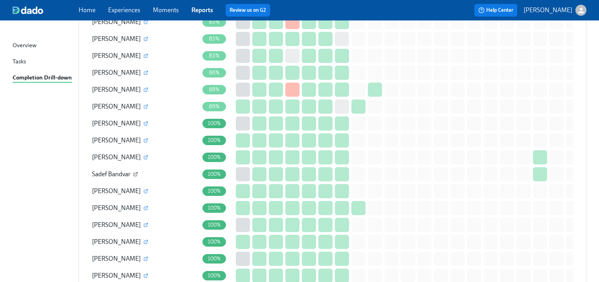 This screenshot has height=282, width=599. What do you see at coordinates (248, 10) in the screenshot?
I see `a: Review us on G2` at bounding box center [248, 10].